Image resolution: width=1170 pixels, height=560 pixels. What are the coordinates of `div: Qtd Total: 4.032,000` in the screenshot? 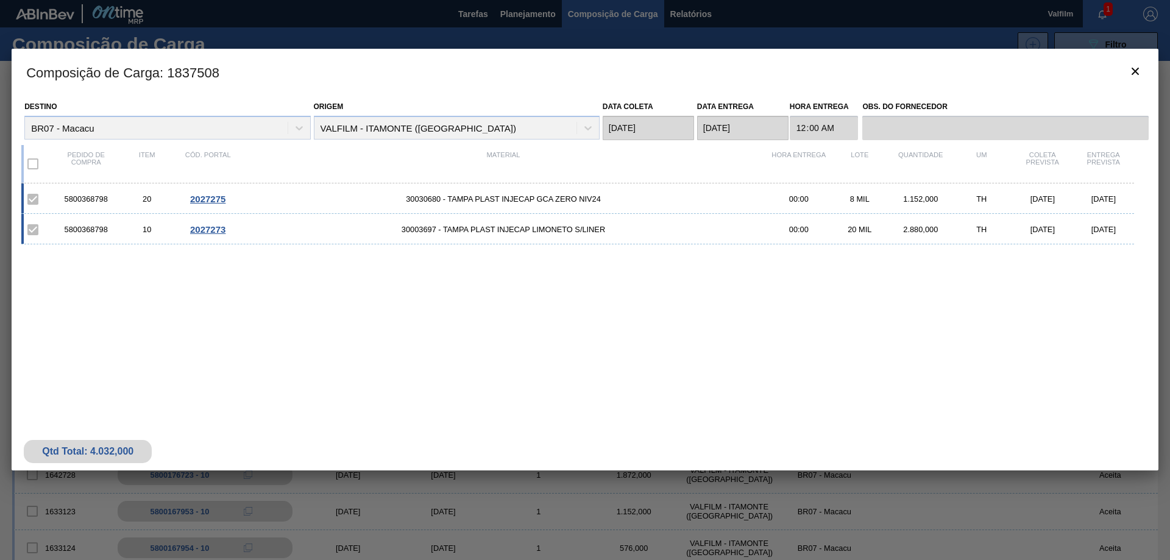 It's located at (88, 452).